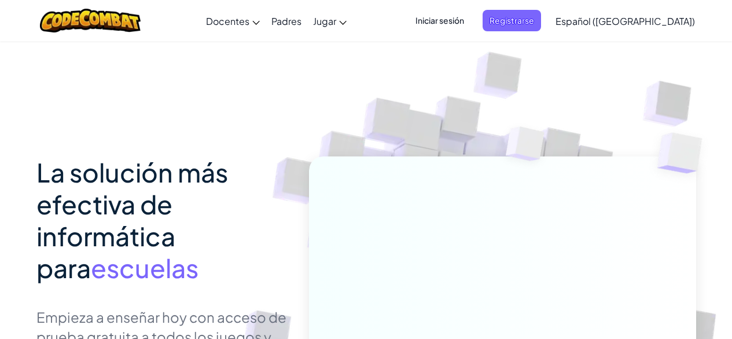 This screenshot has width=732, height=339. What do you see at coordinates (440, 20) in the screenshot?
I see `button: Iniciar sesión` at bounding box center [440, 20].